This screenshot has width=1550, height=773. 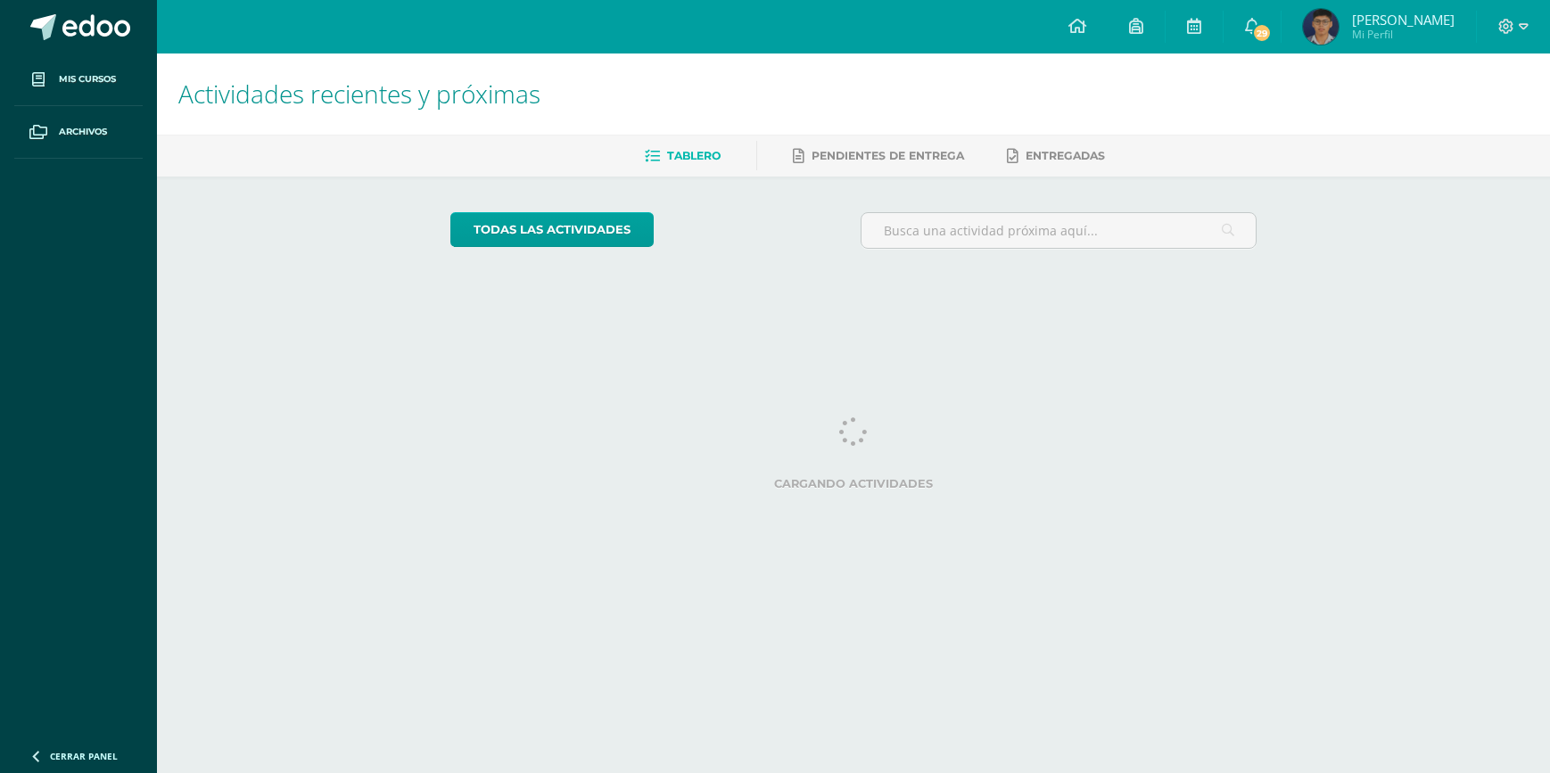 What do you see at coordinates (682, 156) in the screenshot?
I see `a: Tablero` at bounding box center [682, 156].